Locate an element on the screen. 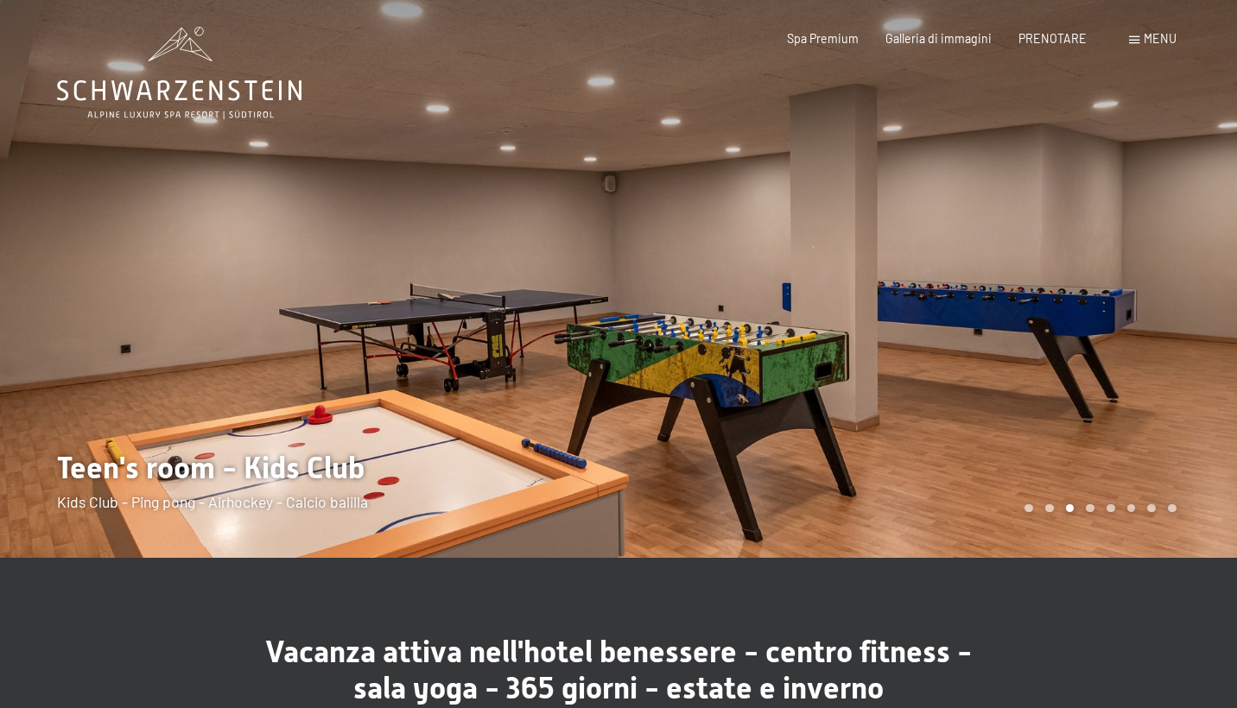 The width and height of the screenshot is (1237, 708). a: Spa Premium is located at coordinates (822, 38).